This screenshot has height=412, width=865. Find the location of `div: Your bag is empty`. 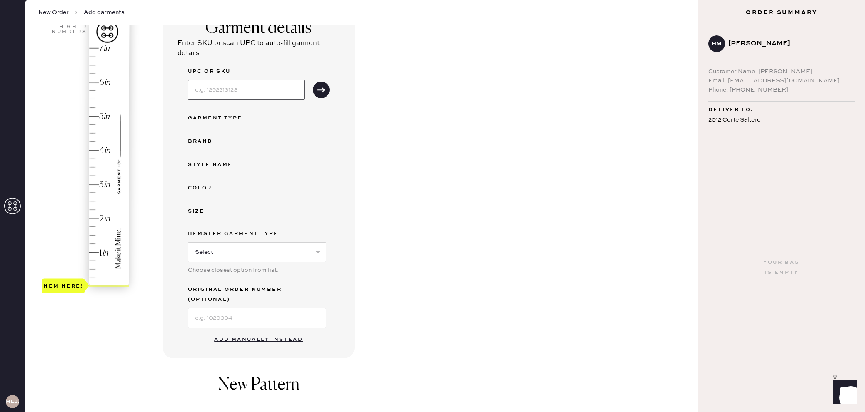

div: Your bag is empty is located at coordinates (781, 268).